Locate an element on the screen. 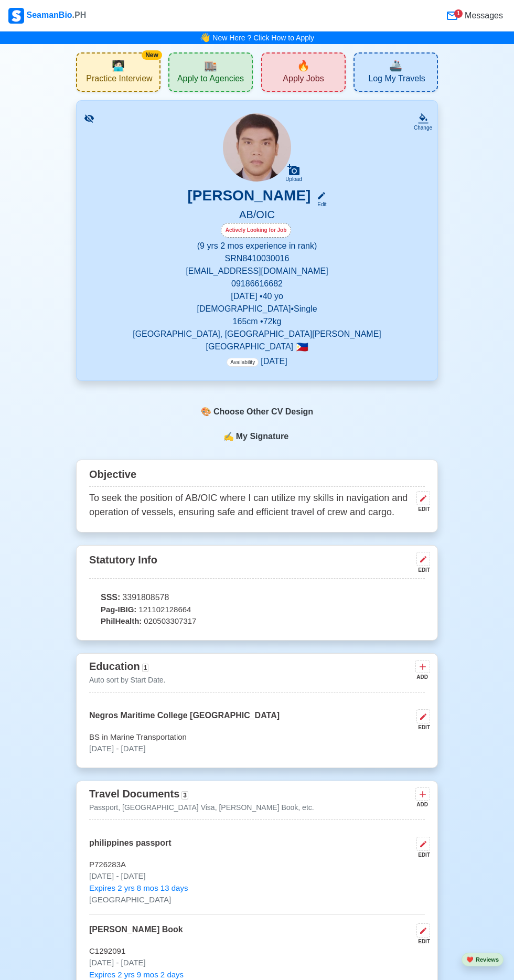  div: Choose Other CV Design is located at coordinates (257, 412).